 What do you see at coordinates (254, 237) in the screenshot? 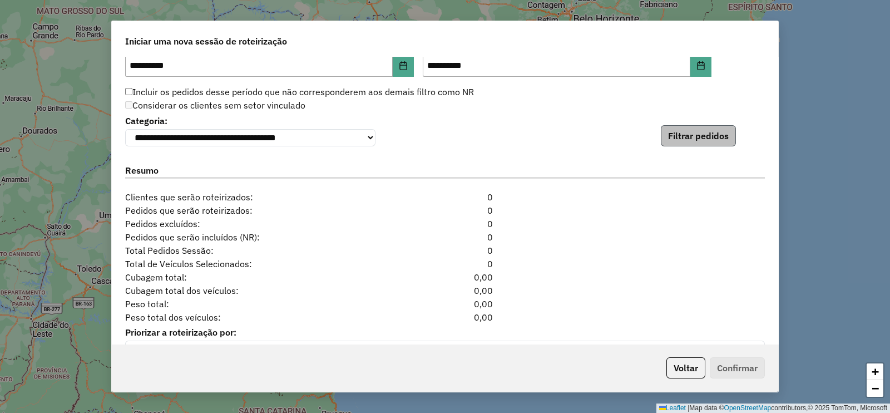
I see `span: Pedidos que serão incluídos (NR):` at bounding box center [254, 237].